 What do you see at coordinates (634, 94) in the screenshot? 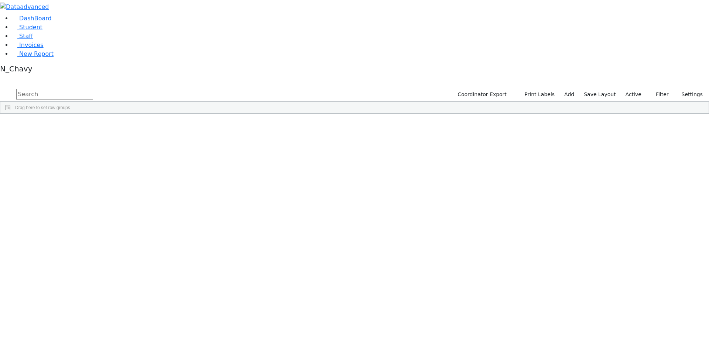
I see `label: Active` at bounding box center [634, 94].